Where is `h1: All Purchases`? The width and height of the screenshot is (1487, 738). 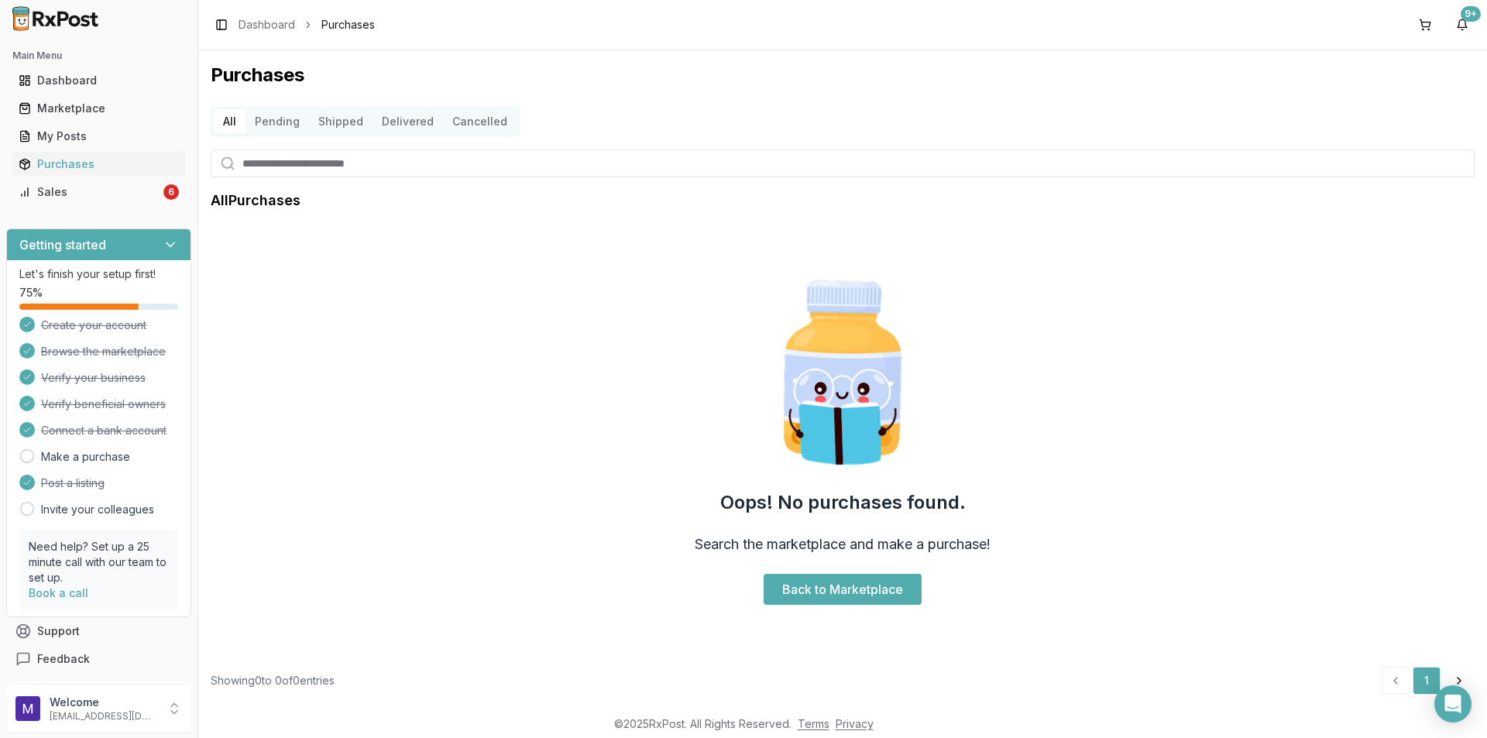
h1: All Purchases is located at coordinates (256, 201).